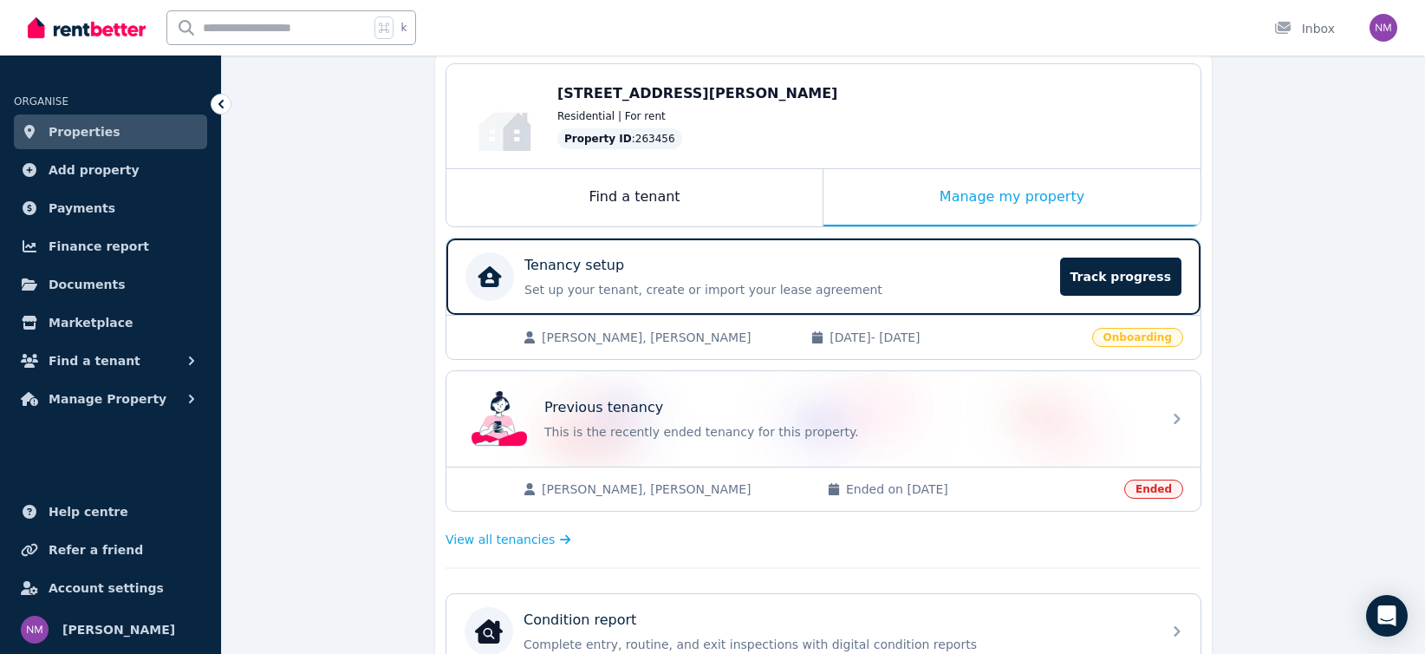 The height and width of the screenshot is (654, 1425). Describe the element at coordinates (1137, 337) in the screenshot. I see `span: Onboarding` at that location.